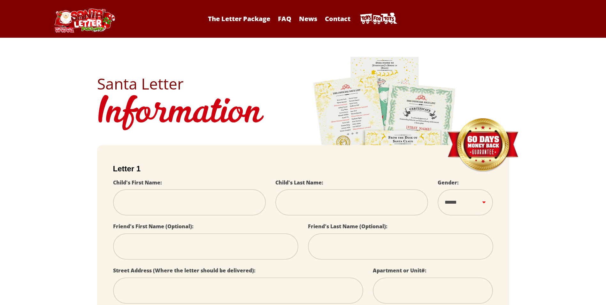 Image resolution: width=606 pixels, height=305 pixels. I want to click on a: FAQ, so click(285, 19).